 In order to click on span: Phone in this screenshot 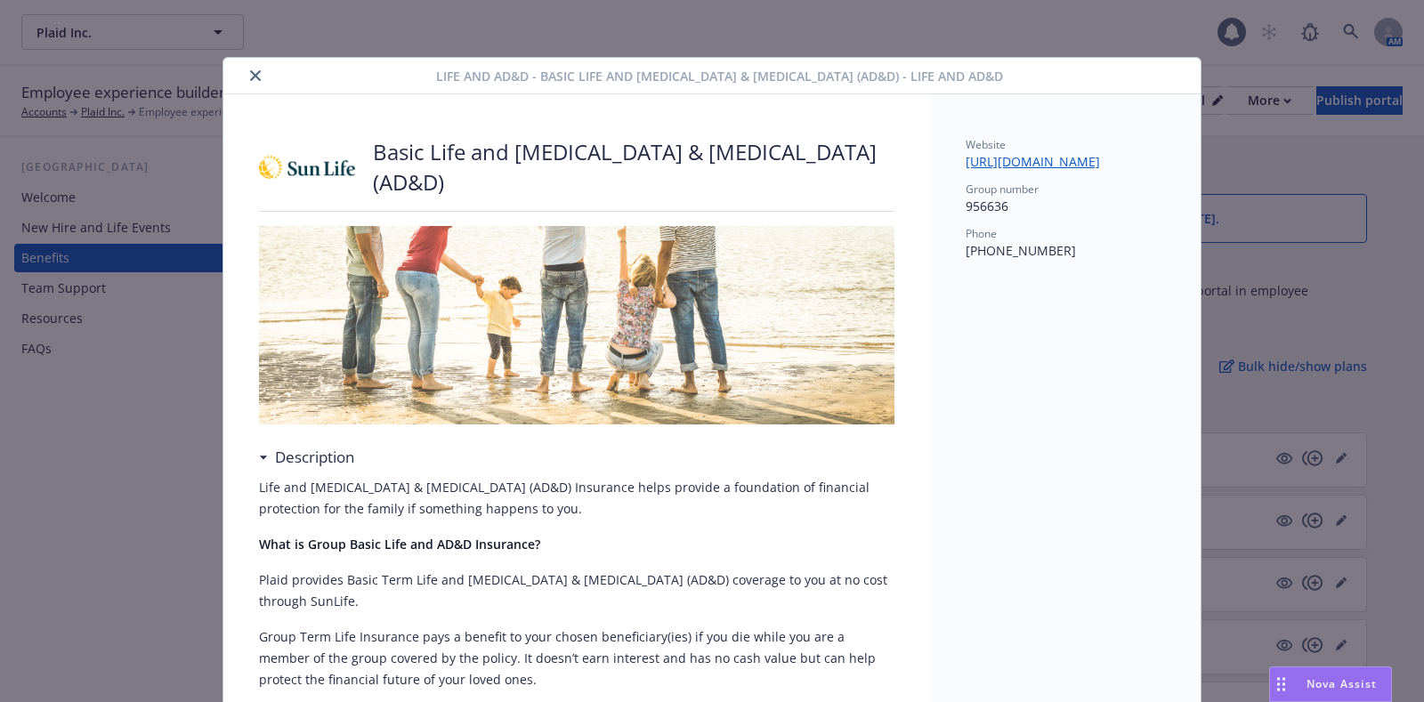, I will do `click(981, 233)`.